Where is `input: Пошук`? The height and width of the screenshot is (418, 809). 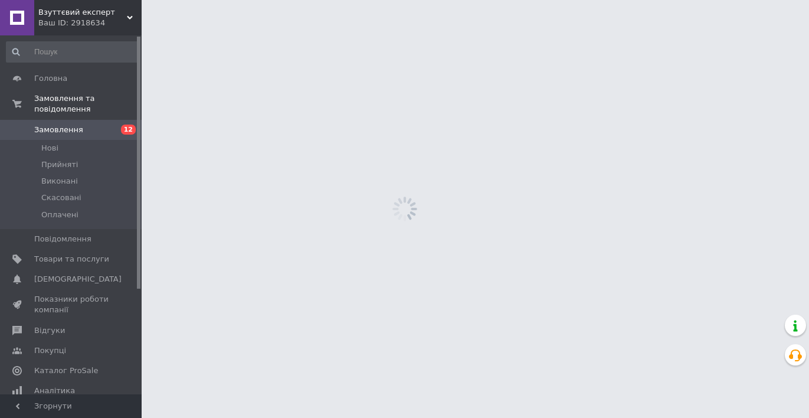
input: Пошук is located at coordinates (73, 52).